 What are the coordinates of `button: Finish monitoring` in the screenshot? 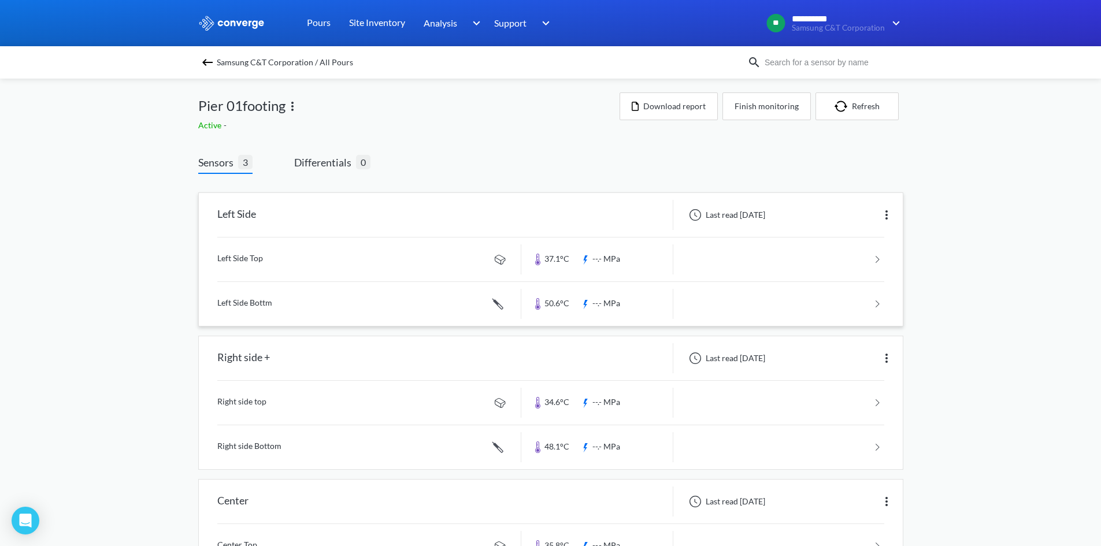 It's located at (766, 106).